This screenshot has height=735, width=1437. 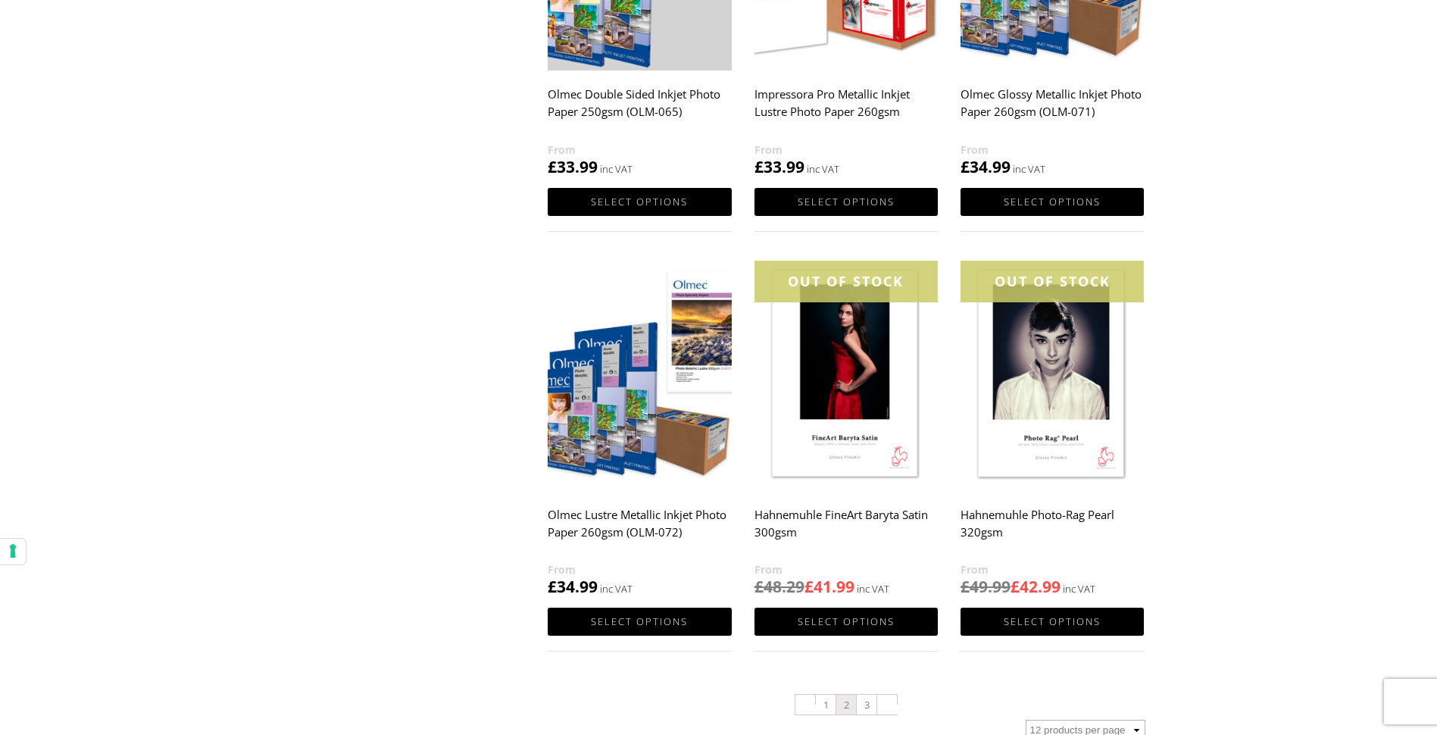 What do you see at coordinates (1052, 530) in the screenshot?
I see `h2: Hahnemuhle Photo-Rag Pearl 320gsm` at bounding box center [1052, 530].